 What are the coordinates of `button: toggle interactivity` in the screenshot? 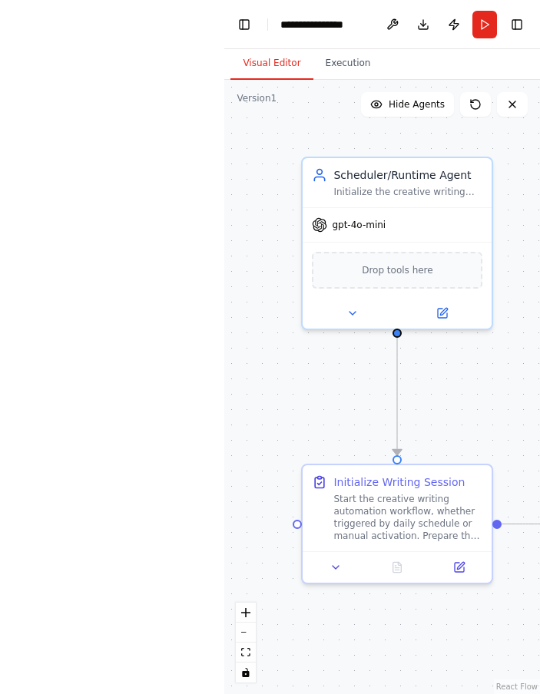 It's located at (246, 672).